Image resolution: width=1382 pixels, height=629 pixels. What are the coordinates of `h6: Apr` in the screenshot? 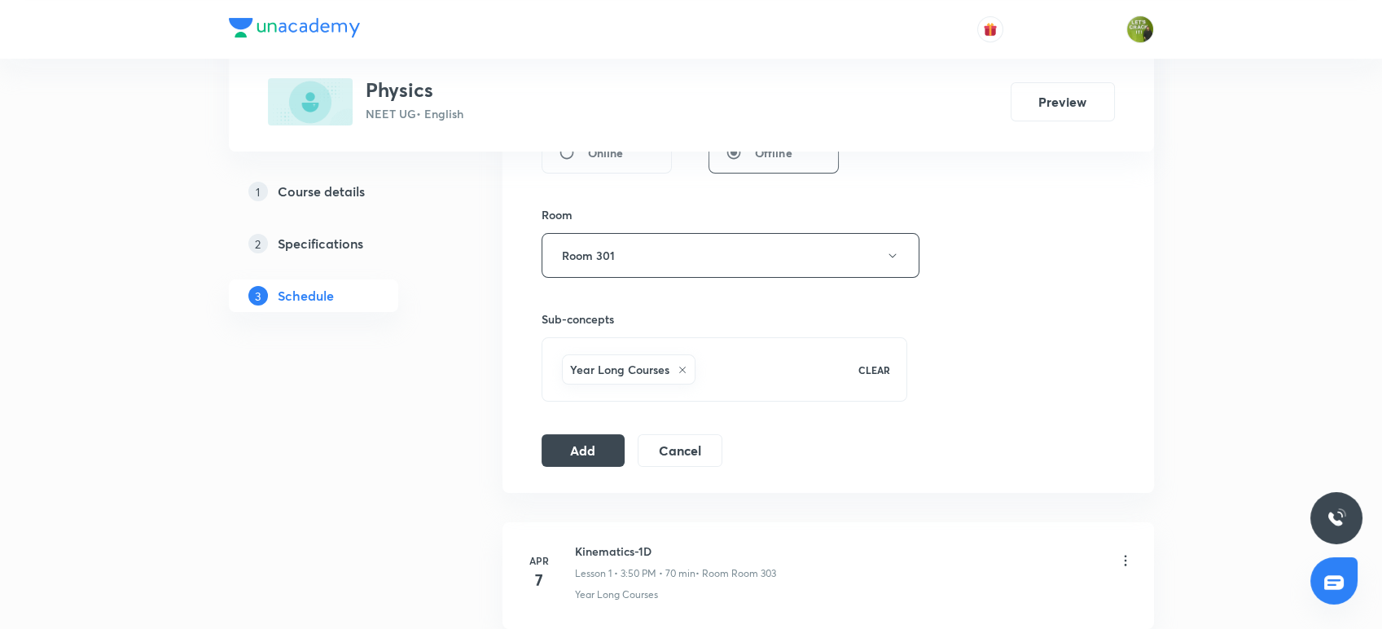 It's located at (539, 560).